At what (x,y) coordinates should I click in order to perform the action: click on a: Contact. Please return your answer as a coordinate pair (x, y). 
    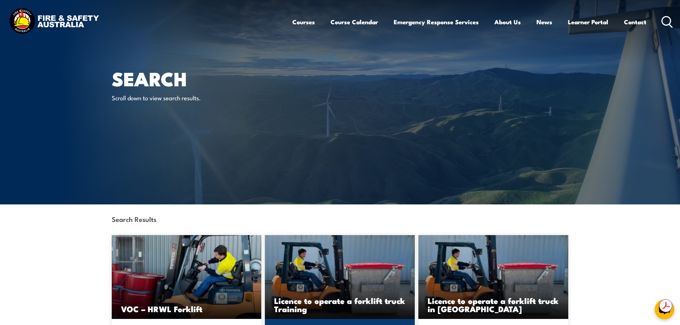
    Looking at the image, I should click on (635, 22).